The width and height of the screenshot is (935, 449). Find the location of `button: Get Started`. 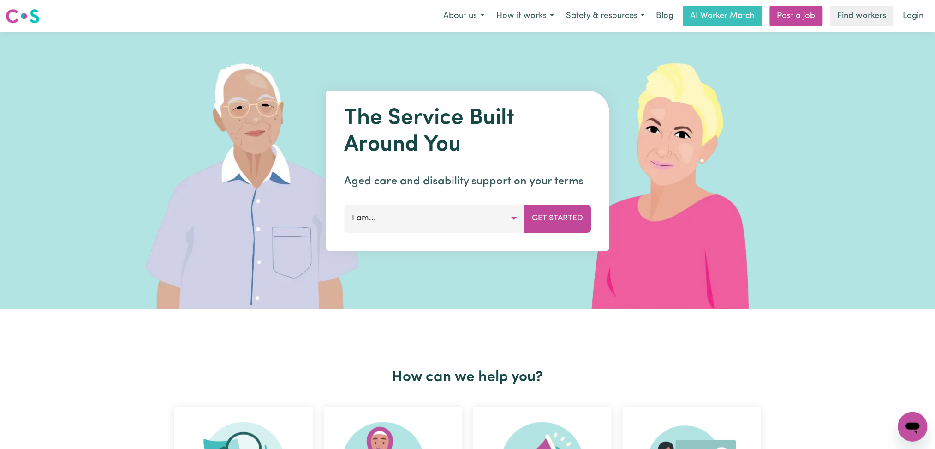

button: Get Started is located at coordinates (558, 218).